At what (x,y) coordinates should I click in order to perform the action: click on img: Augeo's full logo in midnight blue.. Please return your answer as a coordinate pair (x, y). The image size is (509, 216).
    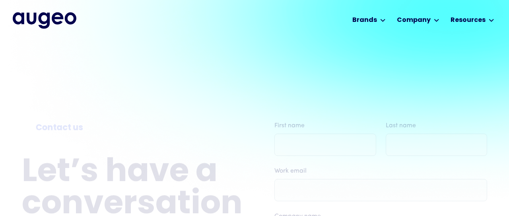
    Looking at the image, I should click on (45, 20).